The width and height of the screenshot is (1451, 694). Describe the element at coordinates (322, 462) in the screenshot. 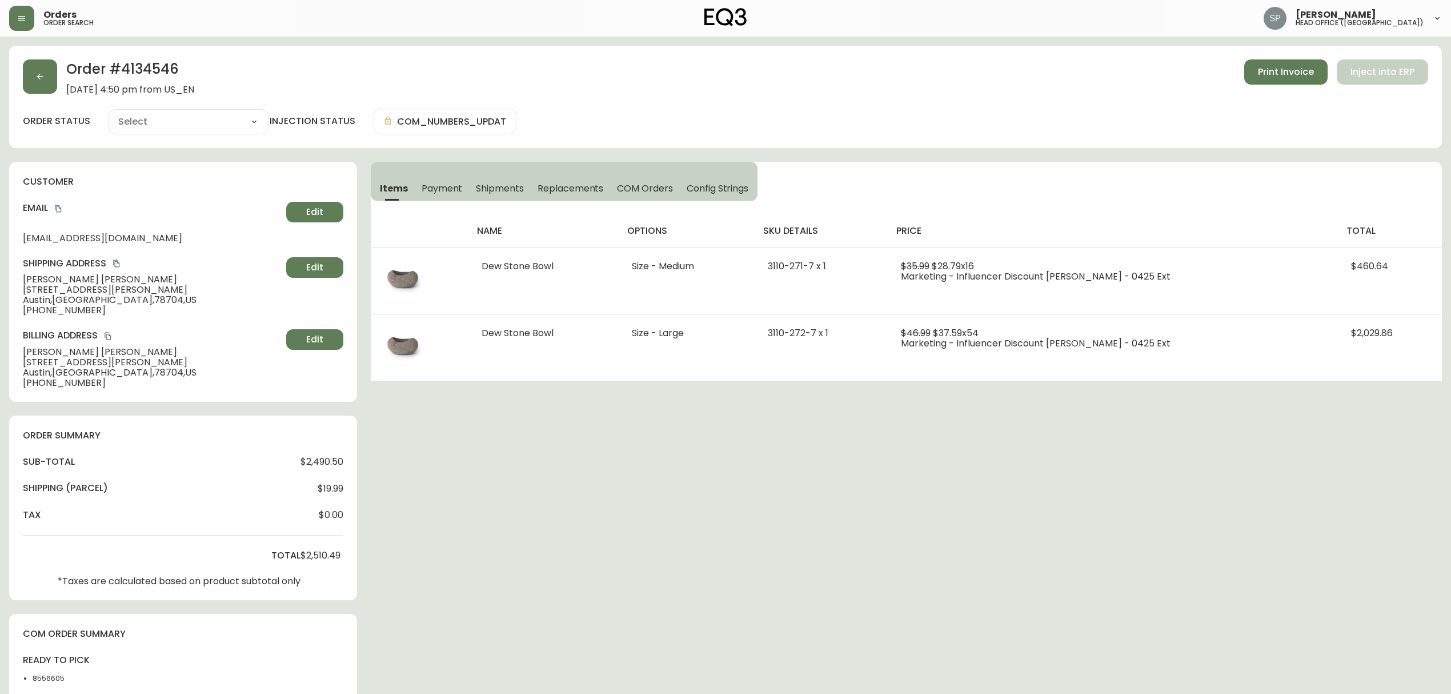

I see `span: $2,490.50` at that location.